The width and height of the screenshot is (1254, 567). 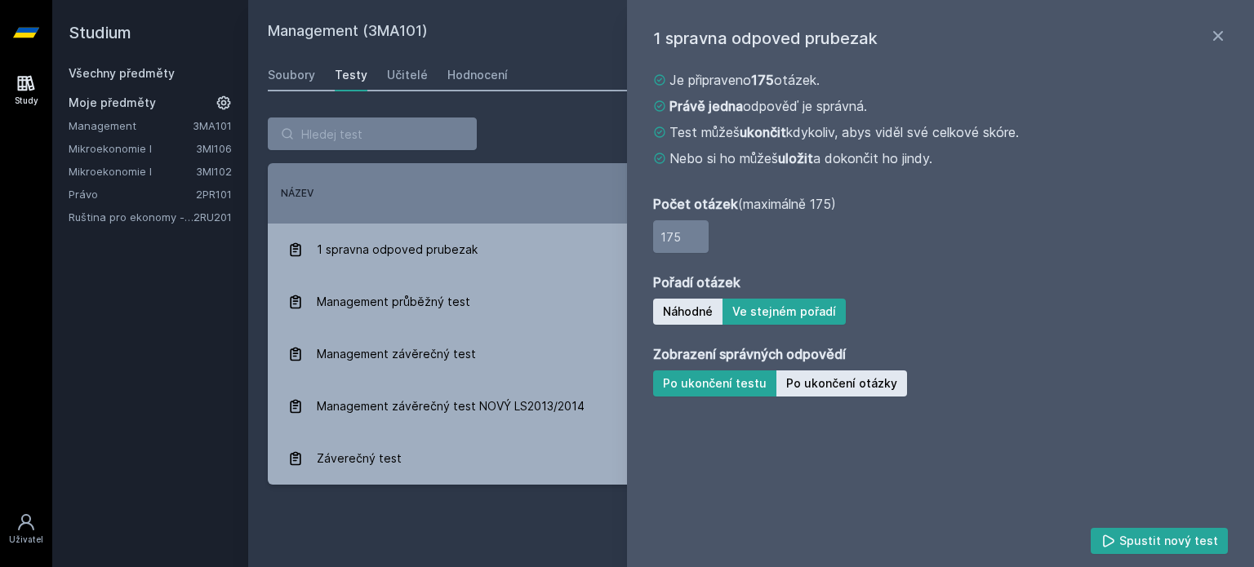 I want to click on strong: Pořadí otázek, so click(x=696, y=282).